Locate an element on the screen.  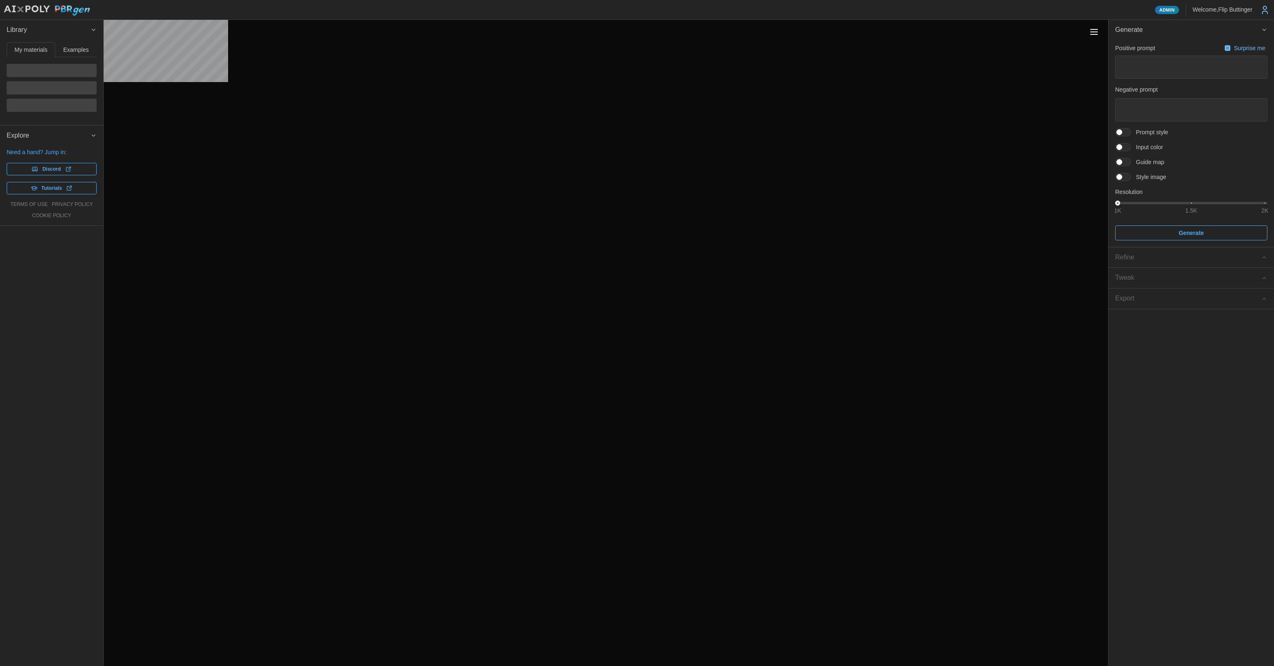
span: Tutorials is located at coordinates (52, 188).